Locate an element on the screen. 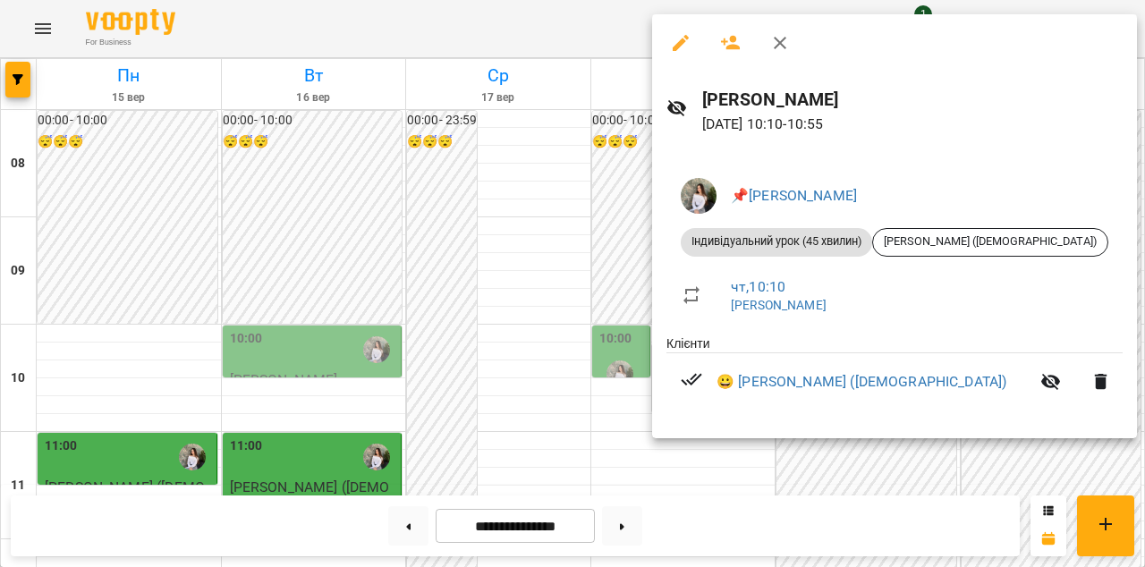 This screenshot has width=1145, height=567. a: чт , 10:10 is located at coordinates (757, 286).